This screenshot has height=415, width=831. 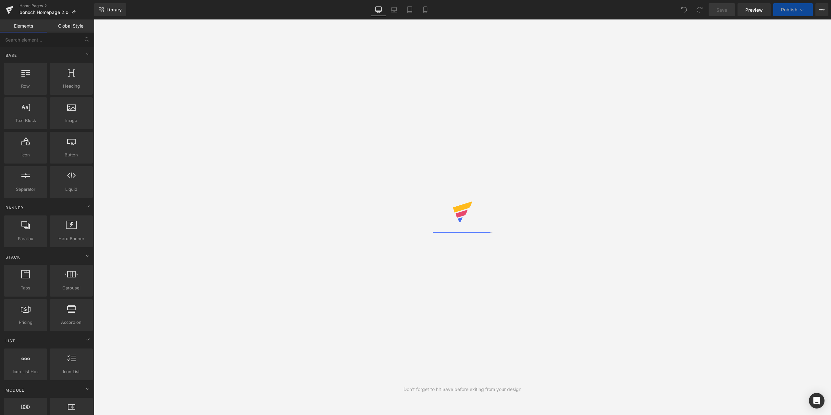 I want to click on a: Preview, so click(x=754, y=10).